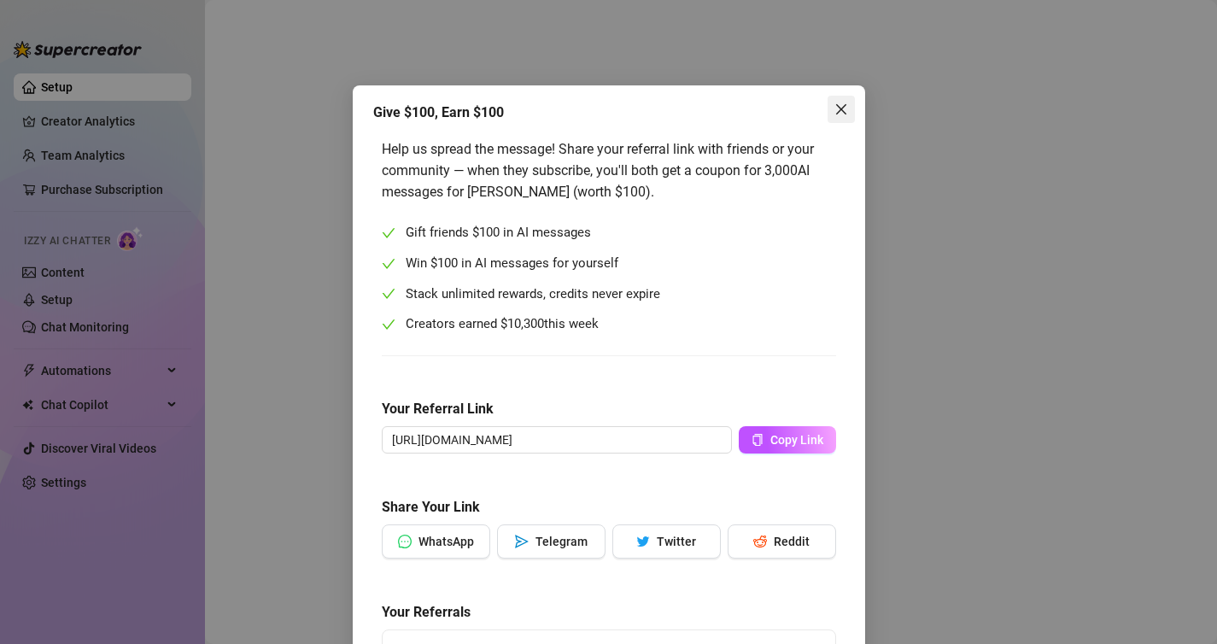  What do you see at coordinates (797, 440) in the screenshot?
I see `span: Copy Link` at bounding box center [797, 440].